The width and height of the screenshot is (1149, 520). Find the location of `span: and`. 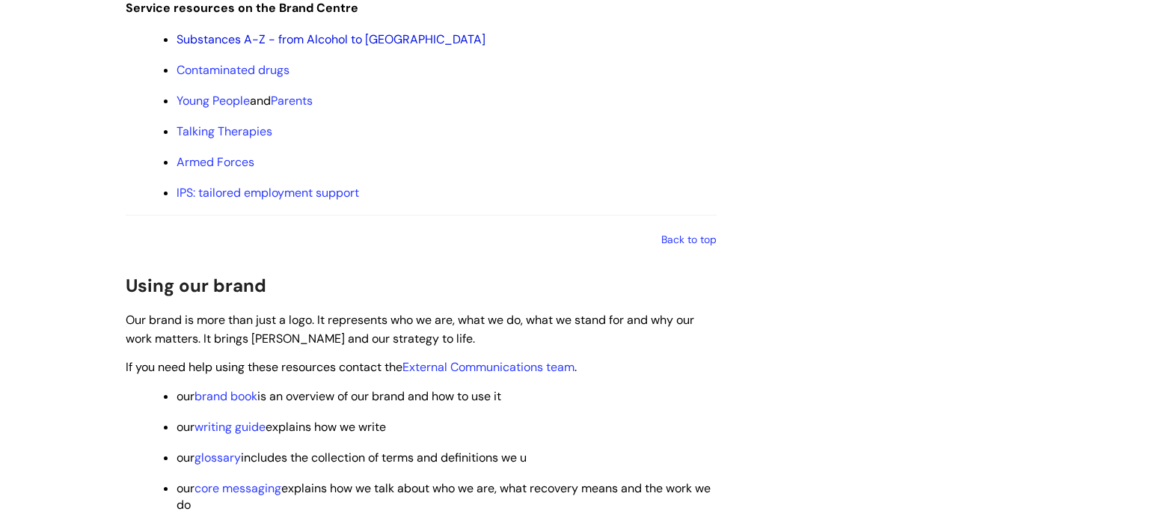

span: and is located at coordinates (245, 100).